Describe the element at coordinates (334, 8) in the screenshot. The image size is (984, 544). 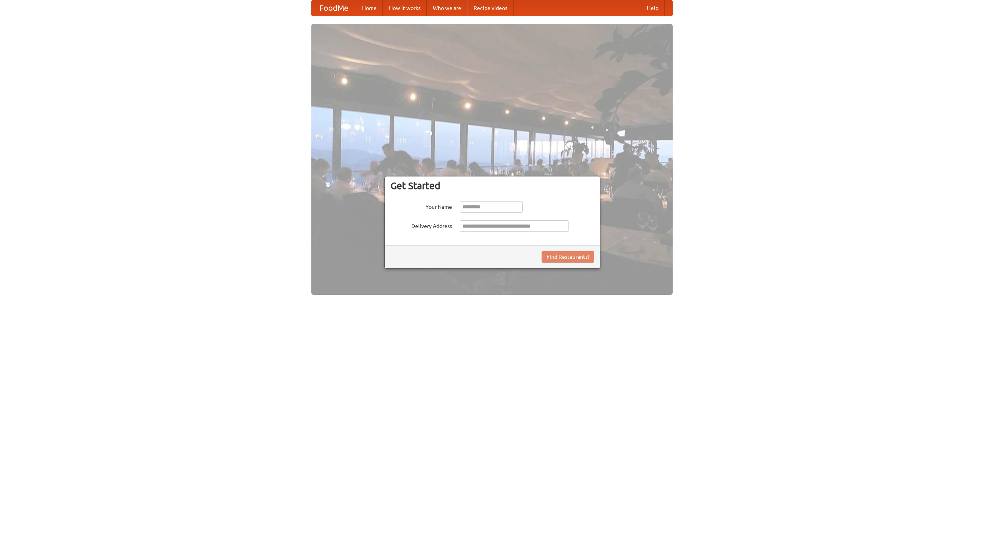
I see `a: FoodMe` at that location.